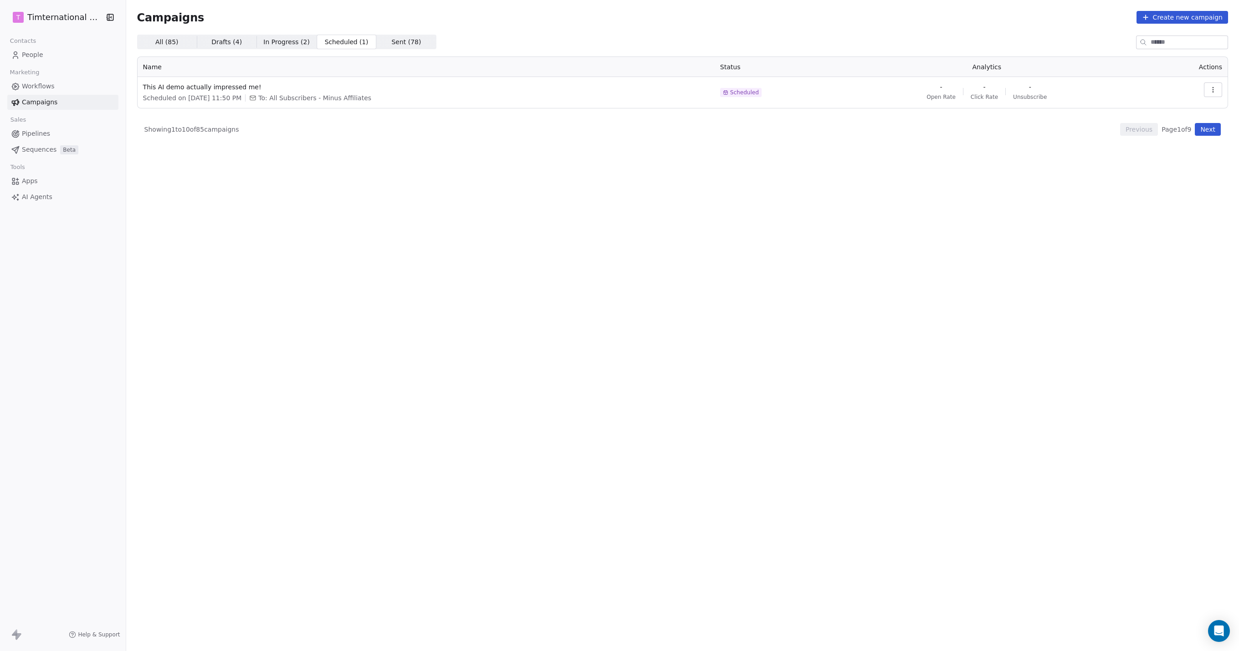 Image resolution: width=1239 pixels, height=651 pixels. What do you see at coordinates (941, 97) in the screenshot?
I see `span: Open Rate` at bounding box center [941, 97].